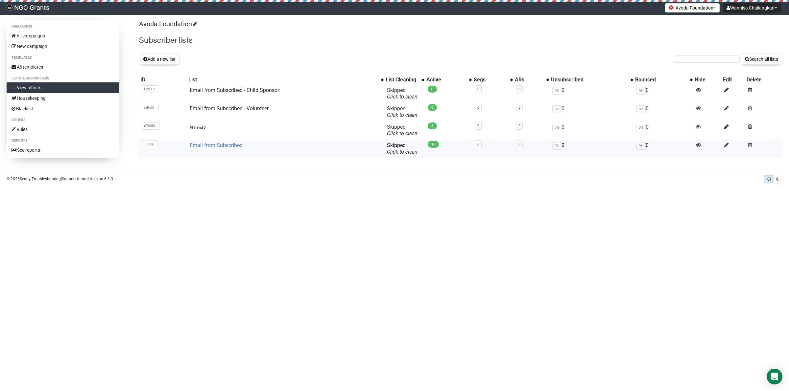  I want to click on a: Rules, so click(63, 129).